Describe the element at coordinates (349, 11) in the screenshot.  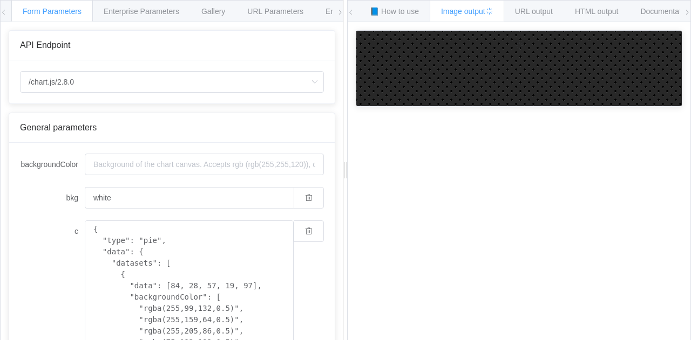
I see `span: Environments` at that location.